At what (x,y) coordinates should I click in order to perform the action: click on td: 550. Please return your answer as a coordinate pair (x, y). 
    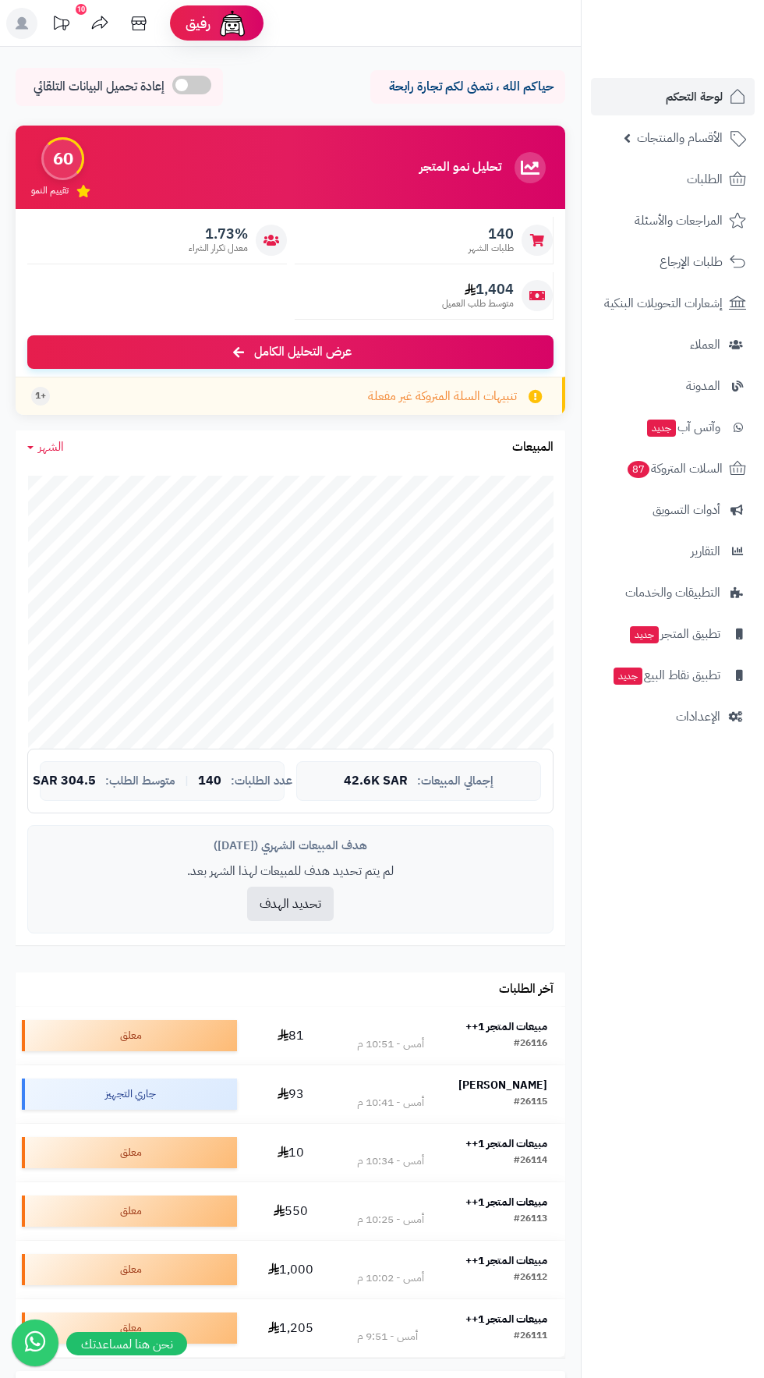
    Looking at the image, I should click on (291, 1211).